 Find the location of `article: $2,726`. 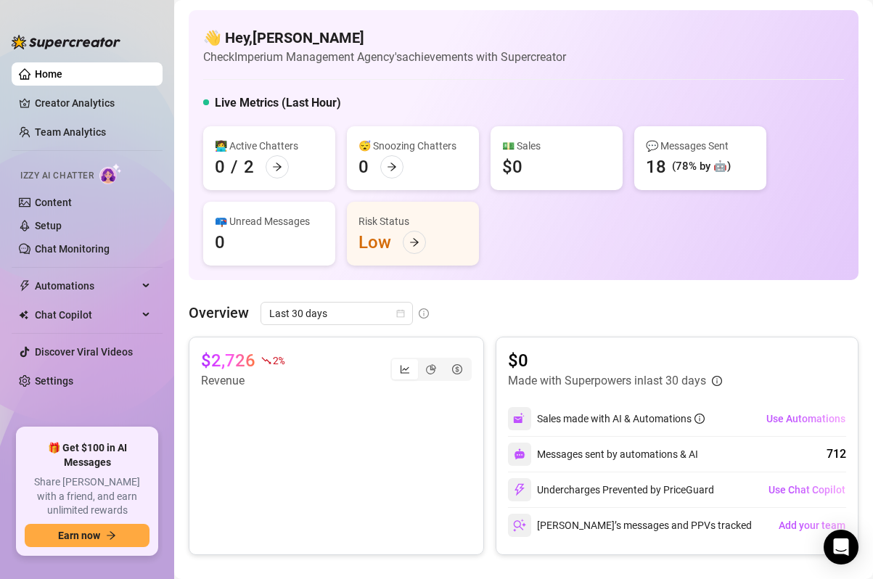

article: $2,726 is located at coordinates (228, 361).